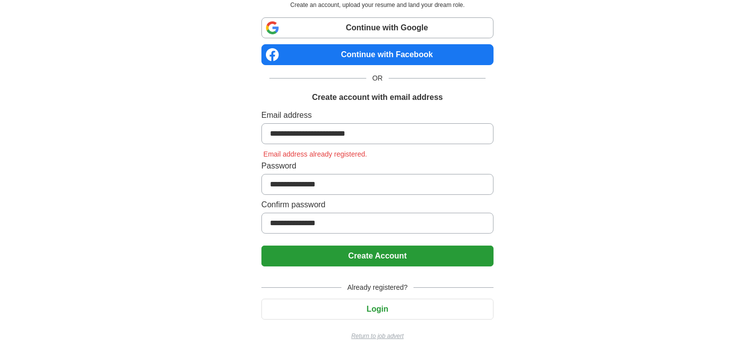  I want to click on button: Create Account, so click(377, 256).